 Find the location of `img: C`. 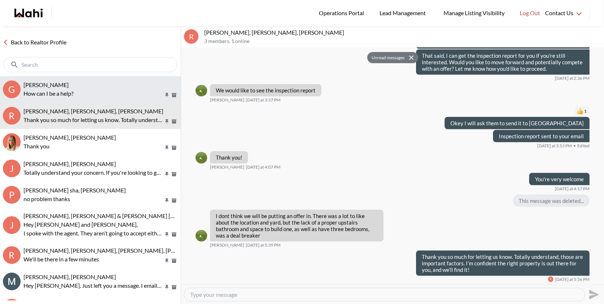

img: C is located at coordinates (12, 142).